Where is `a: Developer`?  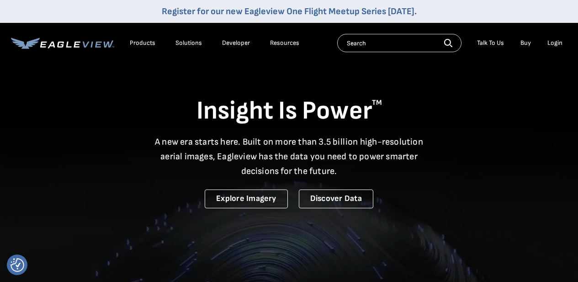
a: Developer is located at coordinates (236, 43).